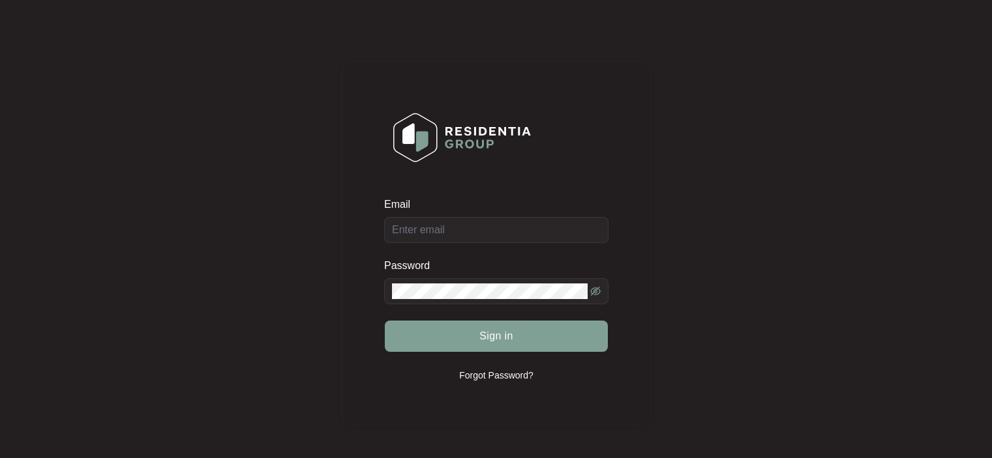 Image resolution: width=992 pixels, height=458 pixels. What do you see at coordinates (496, 336) in the screenshot?
I see `button: Sign in` at bounding box center [496, 336].